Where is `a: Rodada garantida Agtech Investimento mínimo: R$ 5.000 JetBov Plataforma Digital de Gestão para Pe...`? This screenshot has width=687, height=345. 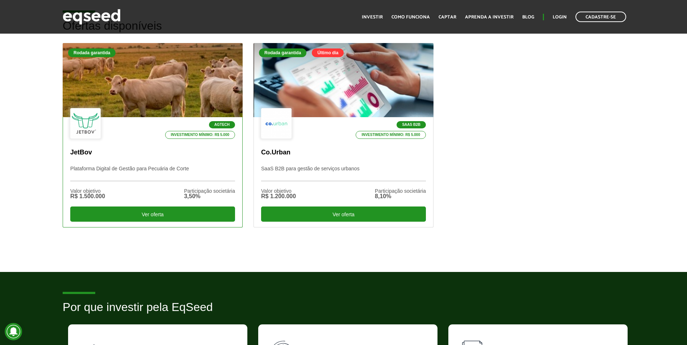
a: Rodada garantida Agtech Investimento mínimo: R$ 5.000 JetBov Plataforma Digital de Gestão para Pe... is located at coordinates (152, 135).